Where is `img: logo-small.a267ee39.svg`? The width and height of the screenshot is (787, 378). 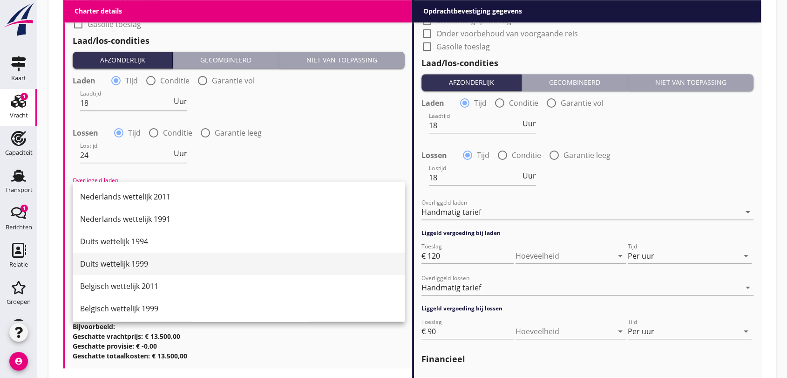
img: logo-small.a267ee39.svg is located at coordinates (19, 20).